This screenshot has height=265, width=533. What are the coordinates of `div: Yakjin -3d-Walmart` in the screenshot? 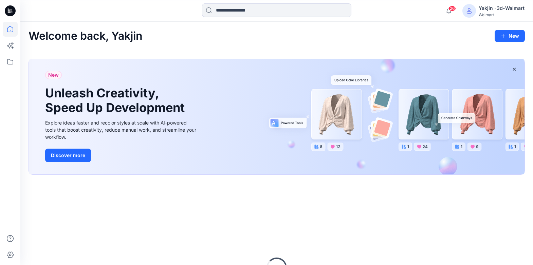 It's located at (502, 8).